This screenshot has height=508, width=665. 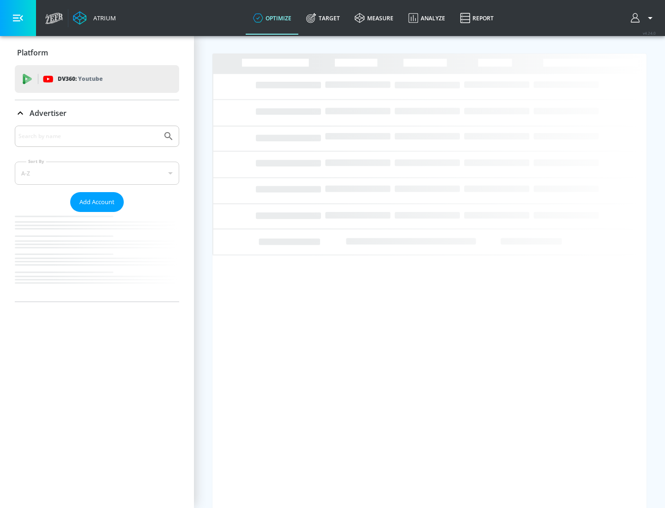 I want to click on p: Youtube, so click(x=90, y=78).